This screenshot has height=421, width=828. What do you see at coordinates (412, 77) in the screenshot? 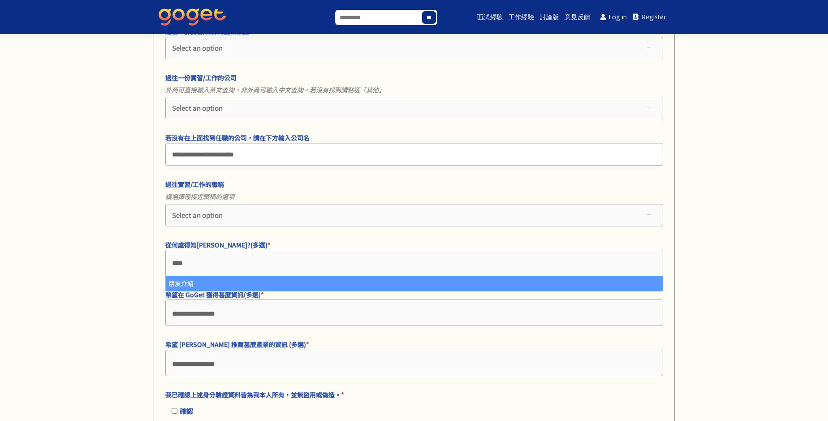
I see `label: 過往一份實習/工作的公司` at bounding box center [412, 77].